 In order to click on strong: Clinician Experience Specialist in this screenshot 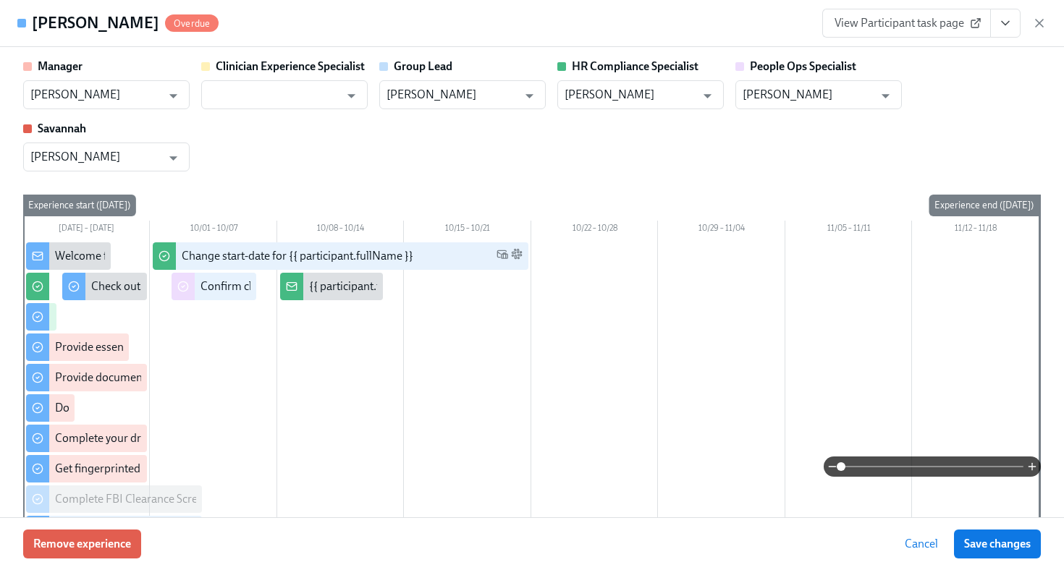, I will do `click(290, 66)`.